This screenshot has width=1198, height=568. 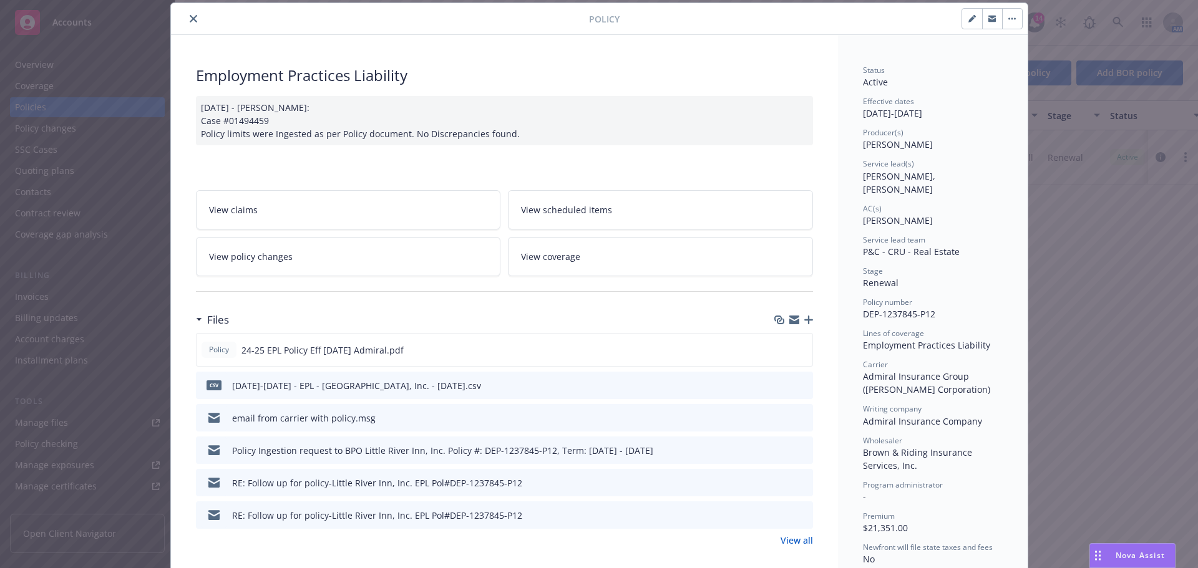 What do you see at coordinates (882, 440) in the screenshot?
I see `span: Wholesaler` at bounding box center [882, 440].